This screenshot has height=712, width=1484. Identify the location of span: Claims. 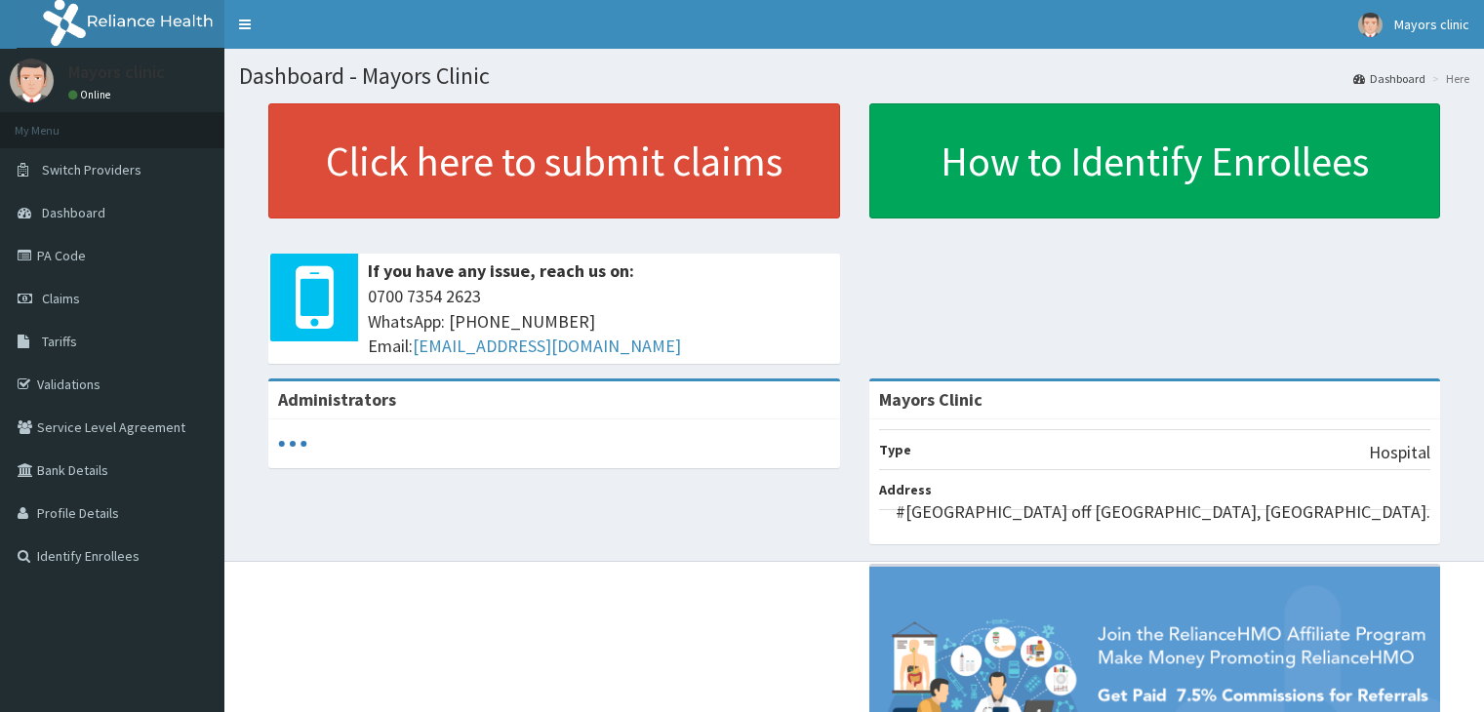
(61, 299).